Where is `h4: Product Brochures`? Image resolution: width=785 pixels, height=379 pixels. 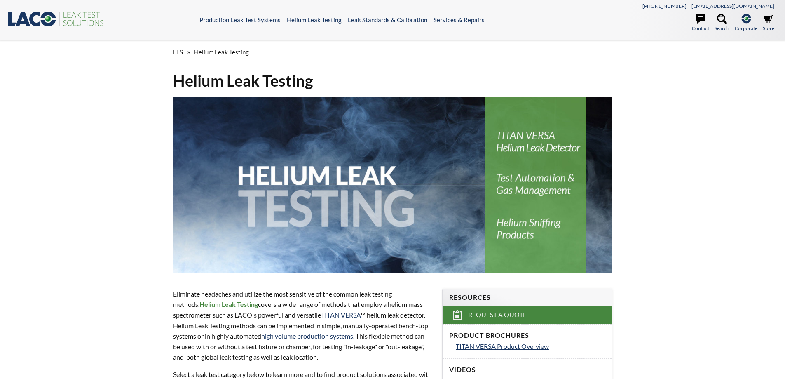 h4: Product Brochures is located at coordinates (527, 335).